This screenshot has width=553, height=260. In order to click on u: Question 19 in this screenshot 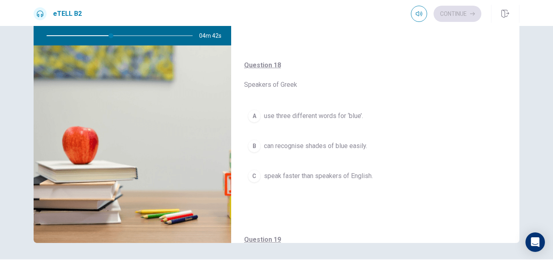, I will do `click(262, 239)`.